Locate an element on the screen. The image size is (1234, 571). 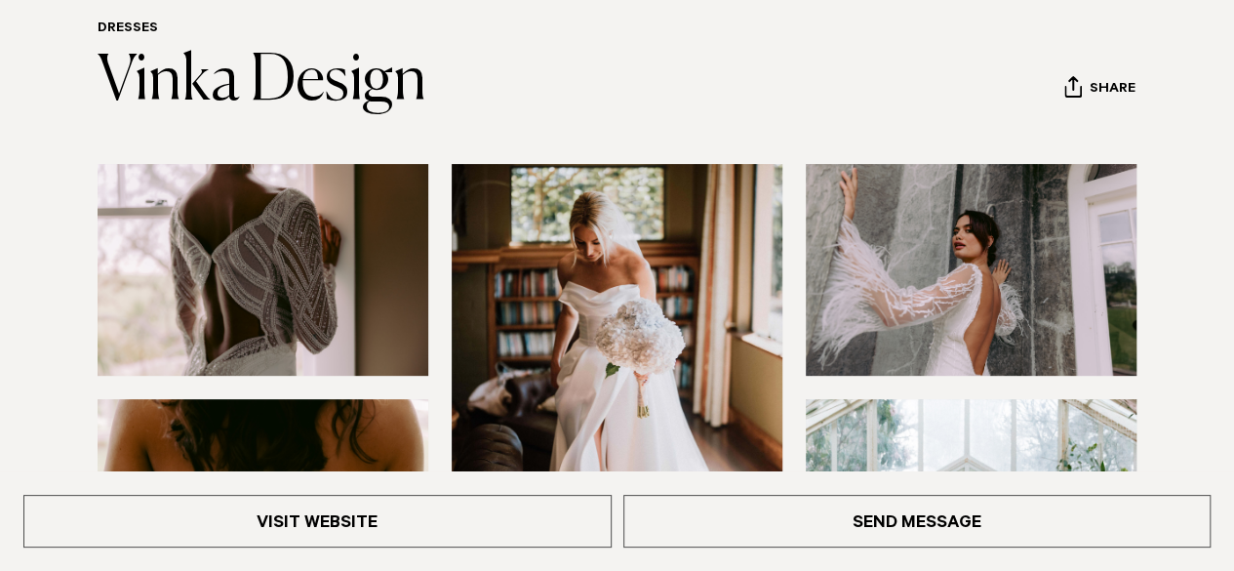
a: Visit Website is located at coordinates (317, 521).